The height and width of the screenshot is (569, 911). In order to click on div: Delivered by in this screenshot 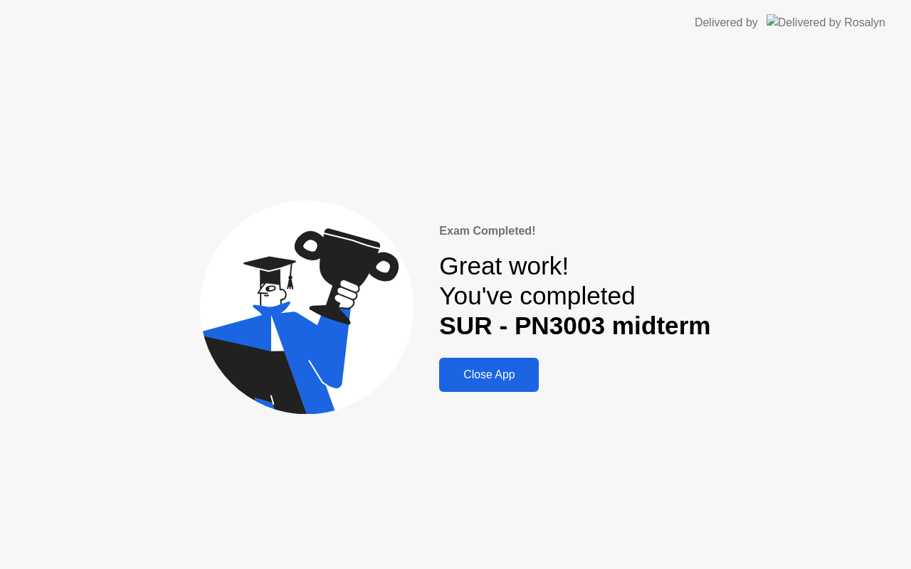, I will do `click(726, 23)`.